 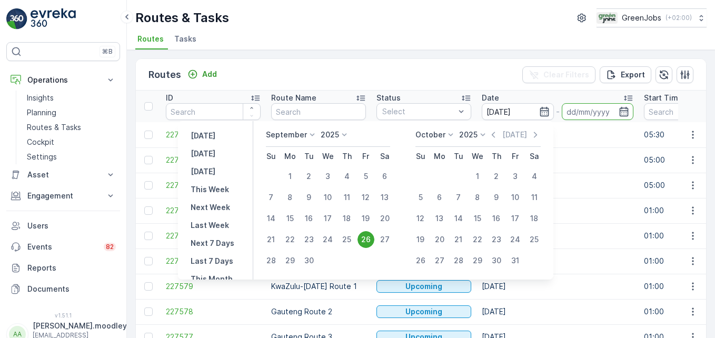 What do you see at coordinates (496, 176) in the screenshot?
I see `div: 2` at bounding box center [496, 176].